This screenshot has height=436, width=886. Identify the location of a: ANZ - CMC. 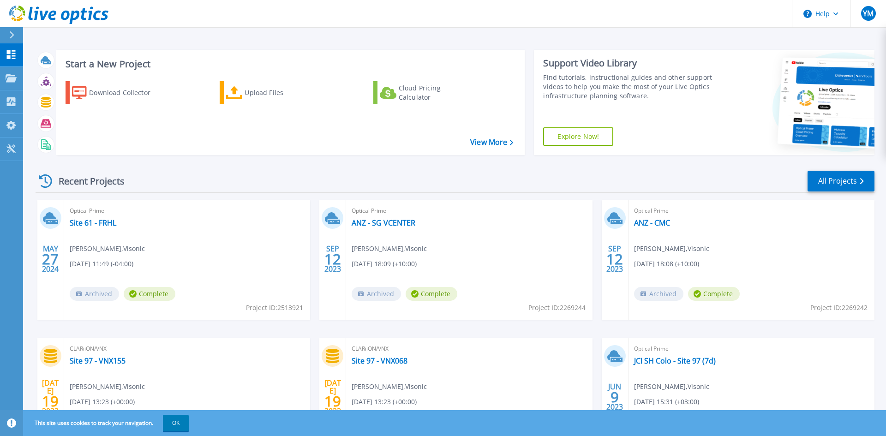
(652, 223).